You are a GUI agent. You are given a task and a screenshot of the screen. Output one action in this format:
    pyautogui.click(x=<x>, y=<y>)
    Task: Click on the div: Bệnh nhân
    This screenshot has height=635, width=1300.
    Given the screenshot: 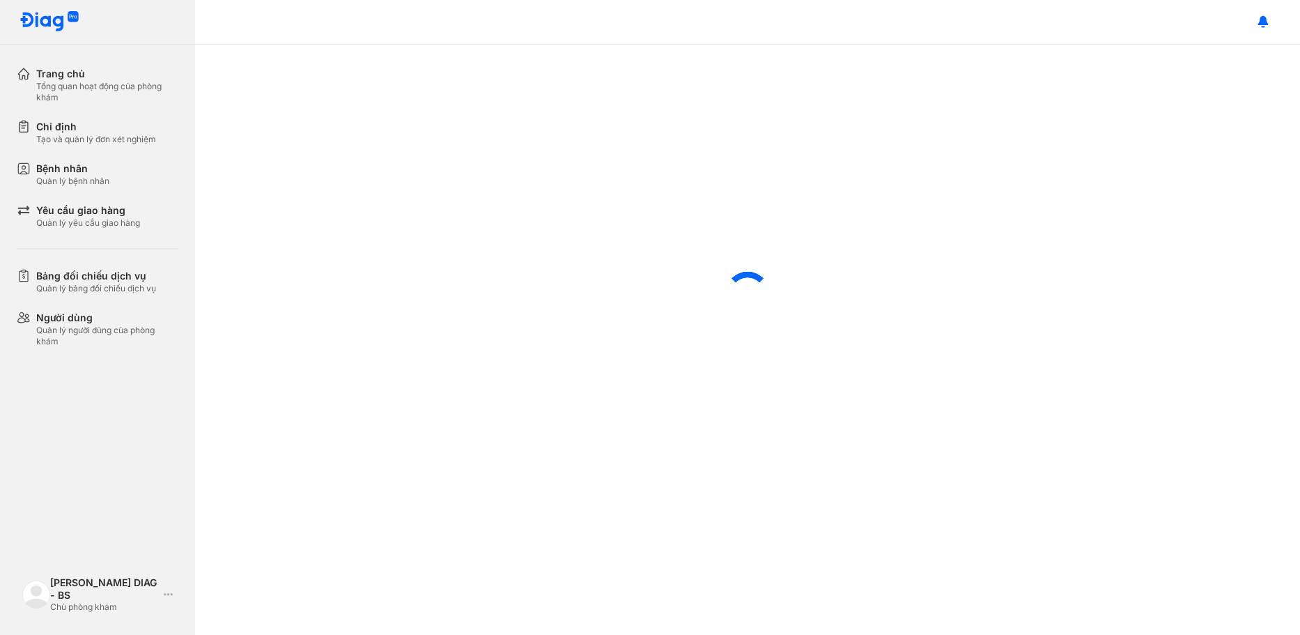 What is the action you would take?
    pyautogui.click(x=72, y=169)
    